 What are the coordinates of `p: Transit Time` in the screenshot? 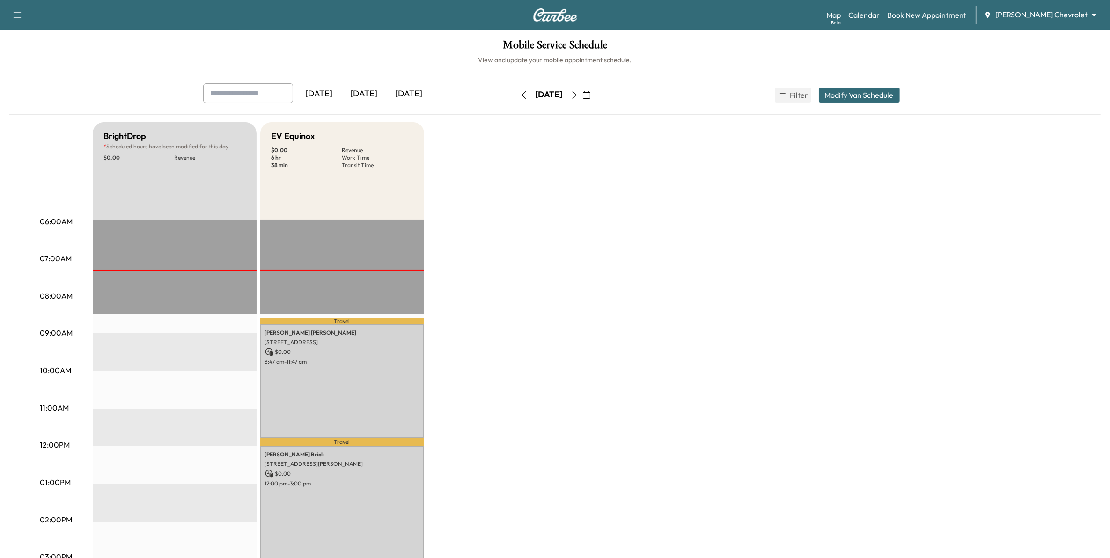 It's located at (377, 165).